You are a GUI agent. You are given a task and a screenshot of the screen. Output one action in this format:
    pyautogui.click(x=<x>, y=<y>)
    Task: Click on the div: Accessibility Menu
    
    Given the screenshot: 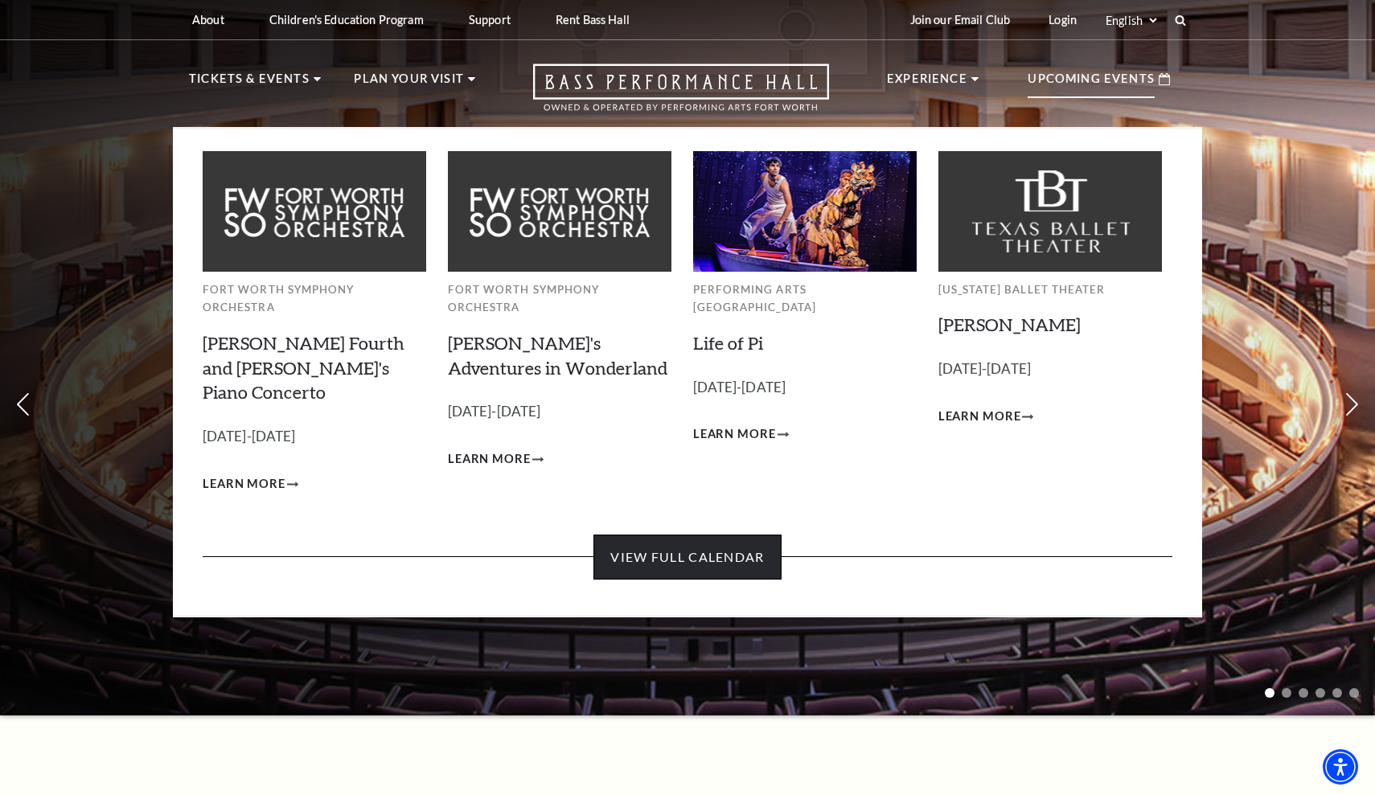 What is the action you would take?
    pyautogui.click(x=1340, y=767)
    